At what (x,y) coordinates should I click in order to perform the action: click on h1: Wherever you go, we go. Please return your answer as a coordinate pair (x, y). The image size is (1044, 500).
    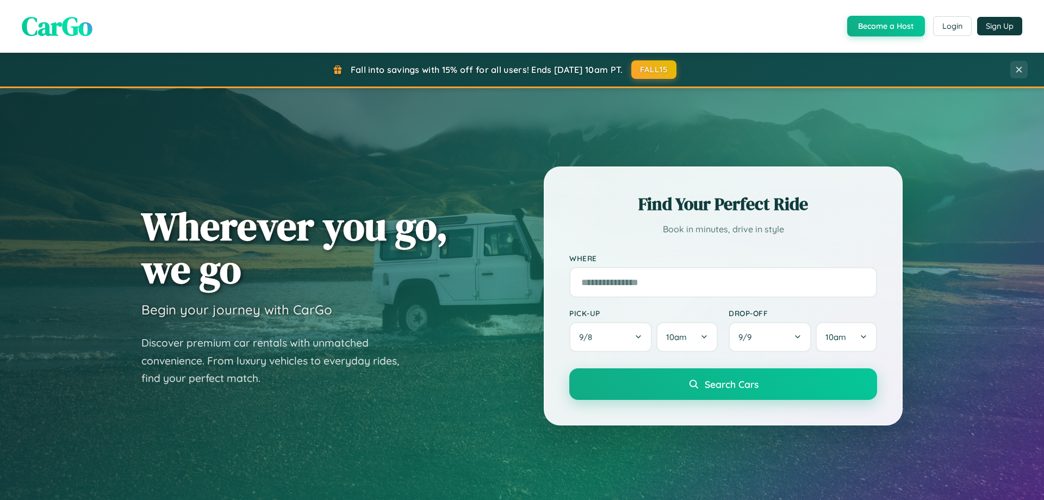
    Looking at the image, I should click on (295, 247).